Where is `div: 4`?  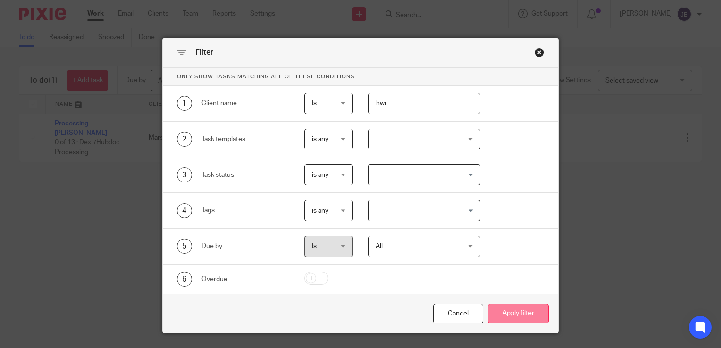
div: 4 is located at coordinates (184, 211).